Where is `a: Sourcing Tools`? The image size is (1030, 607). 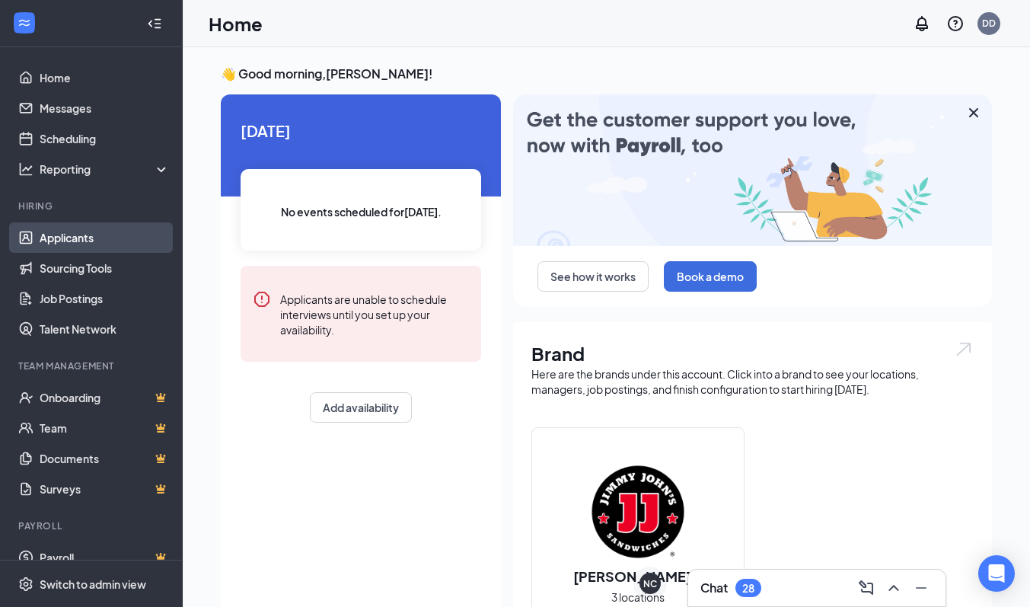
a: Sourcing Tools is located at coordinates (104, 268).